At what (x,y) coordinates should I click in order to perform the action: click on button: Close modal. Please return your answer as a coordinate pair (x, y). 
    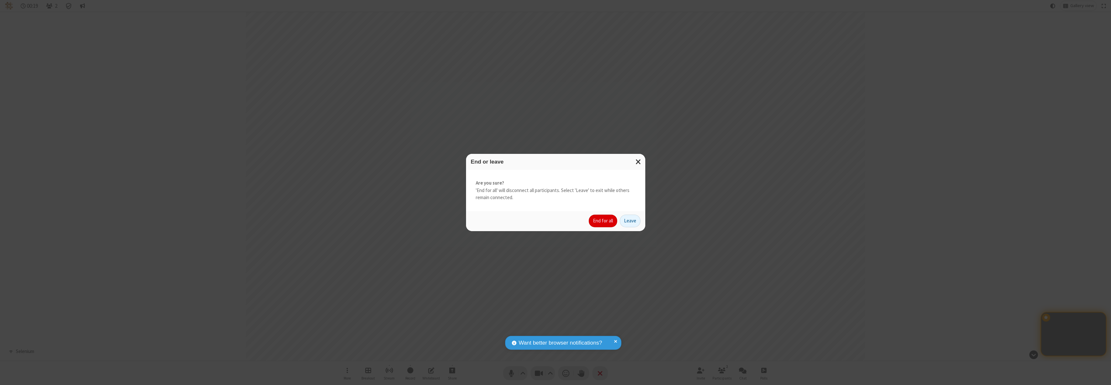
    Looking at the image, I should click on (639, 161).